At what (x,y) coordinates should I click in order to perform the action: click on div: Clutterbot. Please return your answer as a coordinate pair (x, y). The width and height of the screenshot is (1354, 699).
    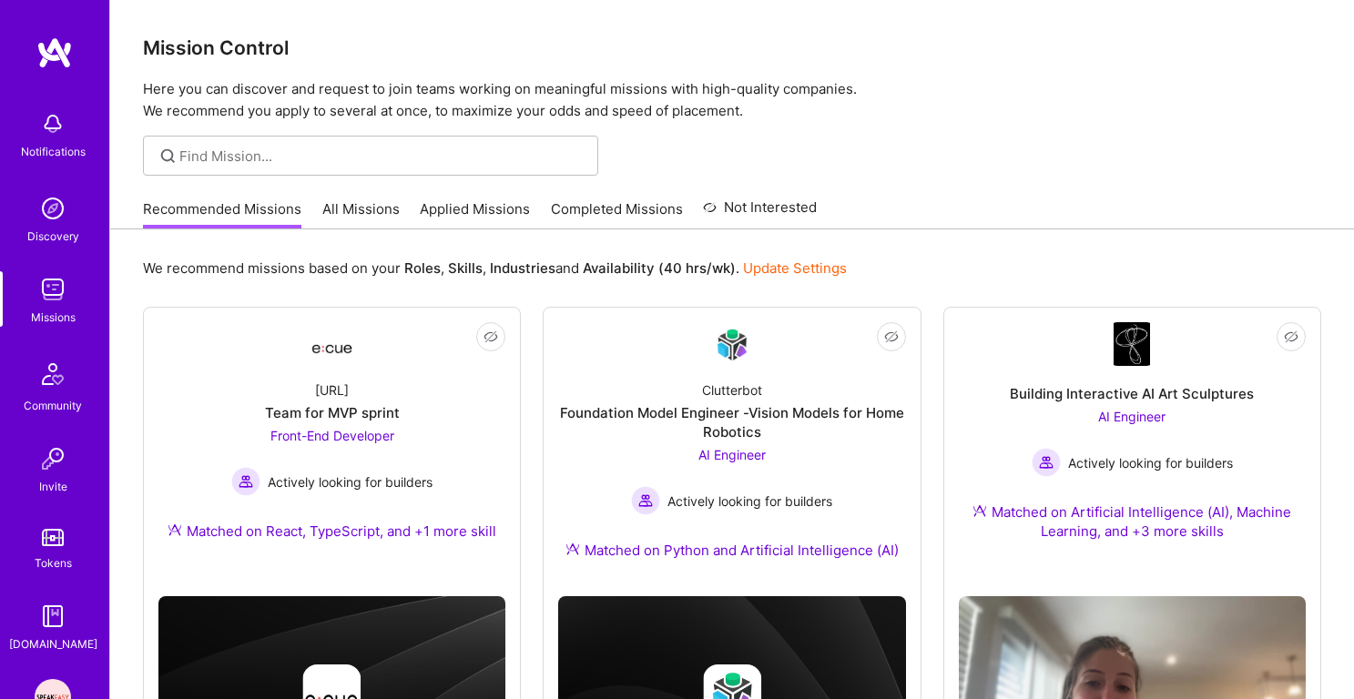
    Looking at the image, I should click on (732, 390).